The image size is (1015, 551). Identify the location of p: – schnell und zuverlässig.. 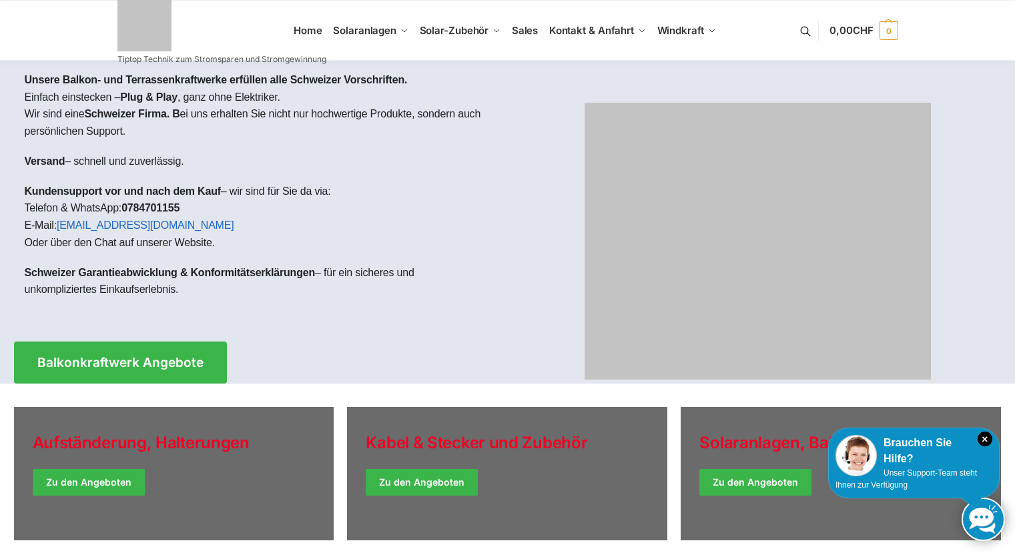
(261, 161).